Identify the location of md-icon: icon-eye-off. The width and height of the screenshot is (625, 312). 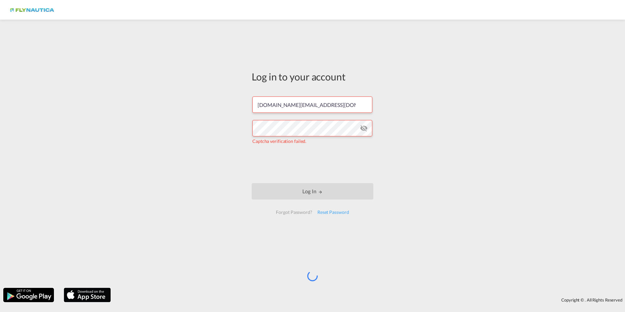
(364, 128).